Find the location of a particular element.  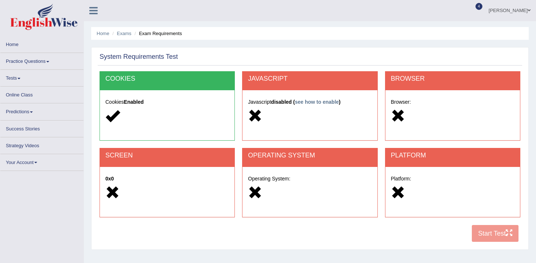

h2: COOKIES is located at coordinates (167, 79).